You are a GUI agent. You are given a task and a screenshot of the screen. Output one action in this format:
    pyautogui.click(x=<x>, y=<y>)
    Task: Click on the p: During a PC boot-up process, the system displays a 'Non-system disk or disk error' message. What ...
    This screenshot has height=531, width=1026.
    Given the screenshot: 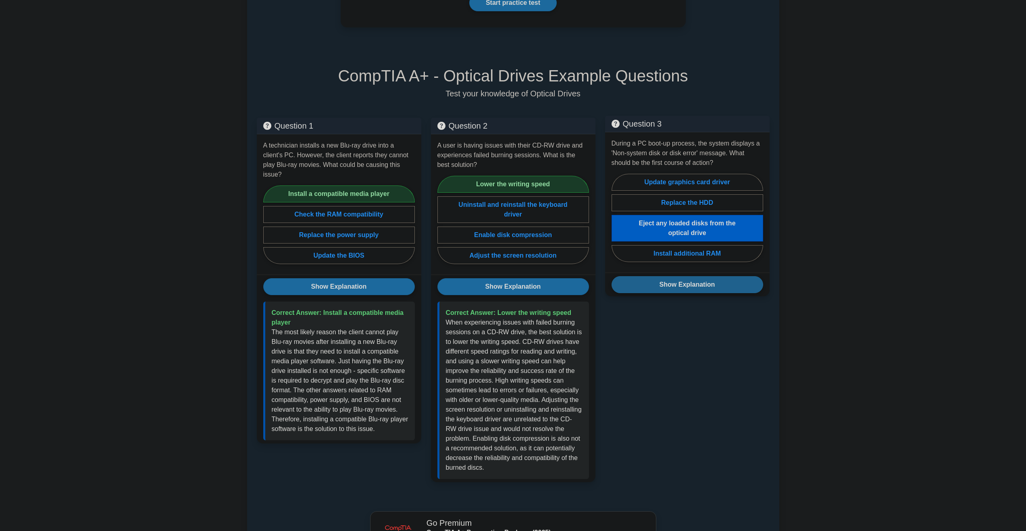 What is the action you would take?
    pyautogui.click(x=687, y=153)
    